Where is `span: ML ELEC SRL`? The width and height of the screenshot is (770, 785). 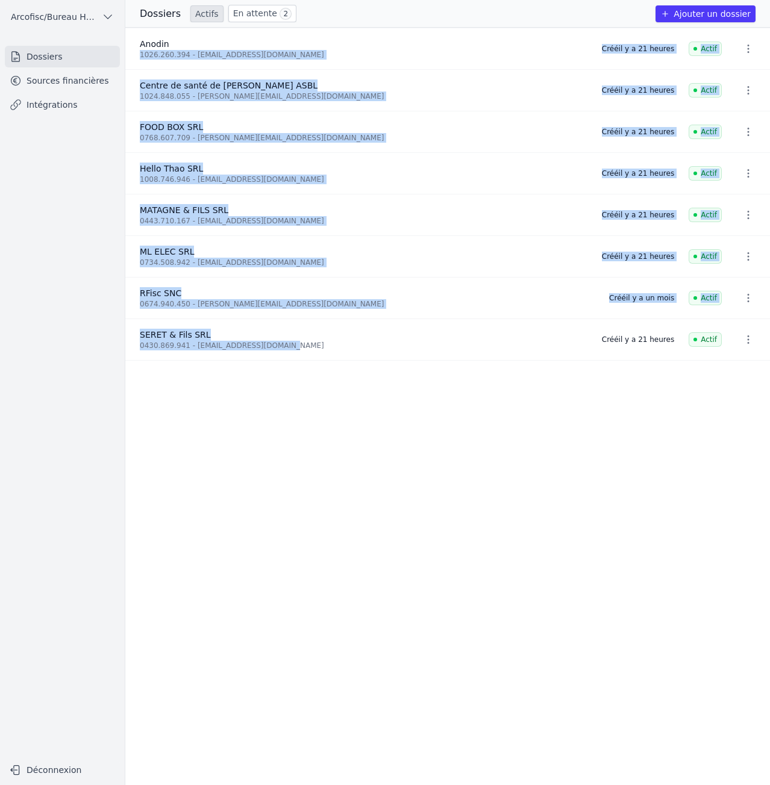 span: ML ELEC SRL is located at coordinates (167, 252).